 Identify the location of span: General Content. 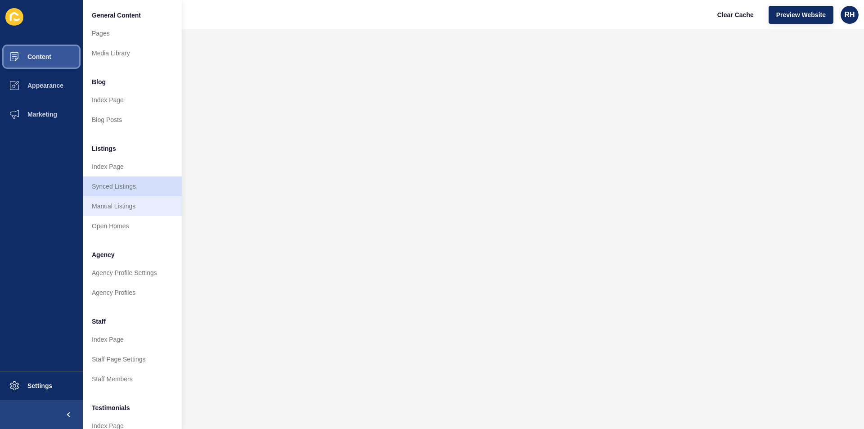
(116, 15).